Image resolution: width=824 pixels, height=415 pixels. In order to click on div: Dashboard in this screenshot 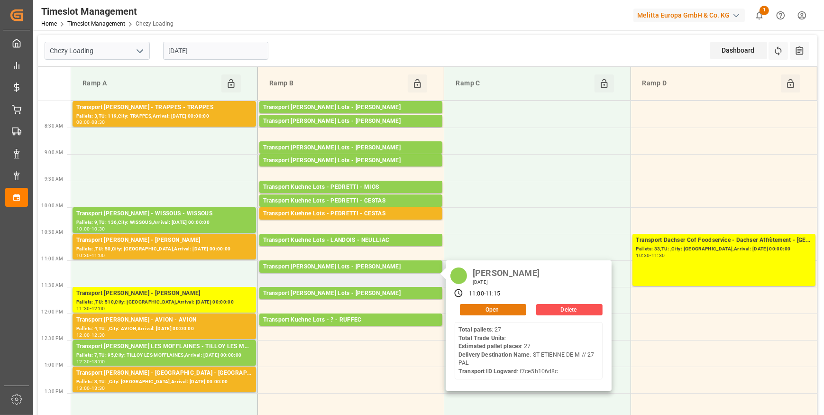, I will do `click(739, 50)`.